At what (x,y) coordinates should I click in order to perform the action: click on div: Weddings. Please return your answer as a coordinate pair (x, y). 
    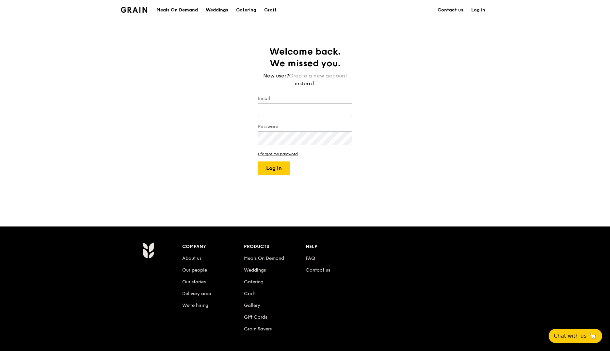
    Looking at the image, I should click on (217, 10).